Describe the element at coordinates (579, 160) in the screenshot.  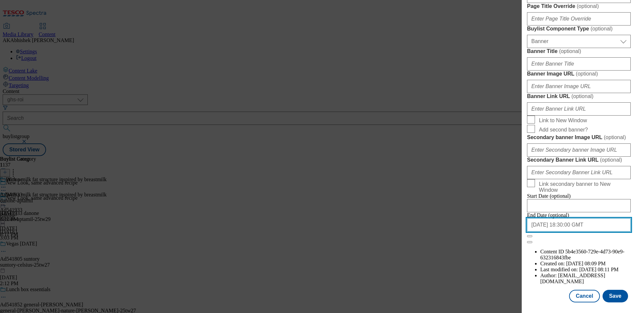
I see `label: Secondary Banner Link URL` at that location.